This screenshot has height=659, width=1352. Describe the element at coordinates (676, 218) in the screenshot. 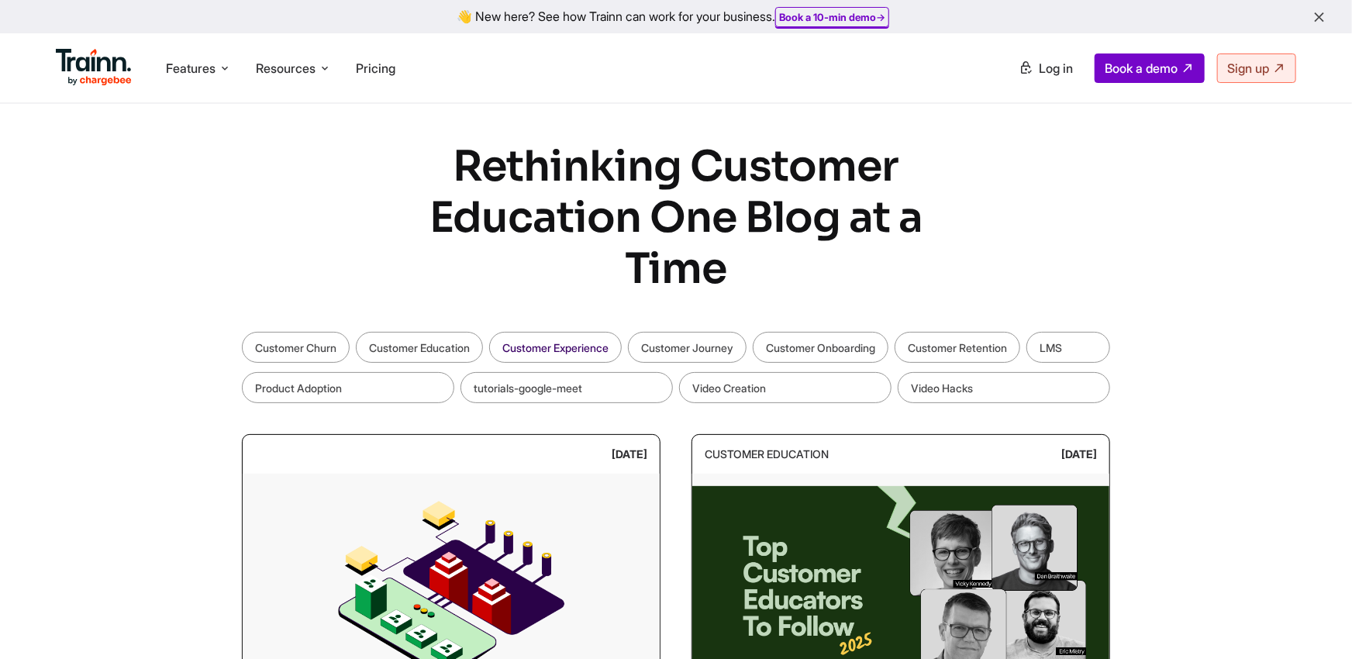

I see `h1: Rethinking Customer Education One Blog at a Time` at that location.